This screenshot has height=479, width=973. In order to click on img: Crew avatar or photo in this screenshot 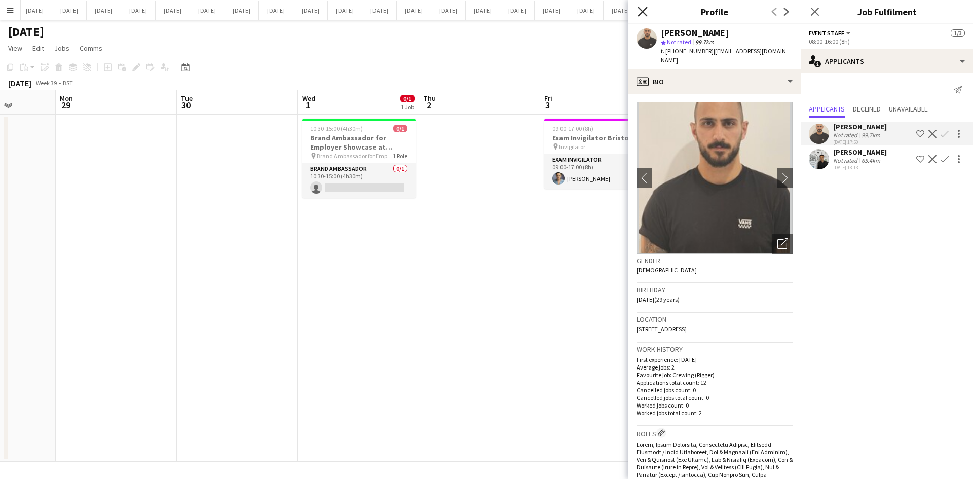, I will do `click(715, 178)`.